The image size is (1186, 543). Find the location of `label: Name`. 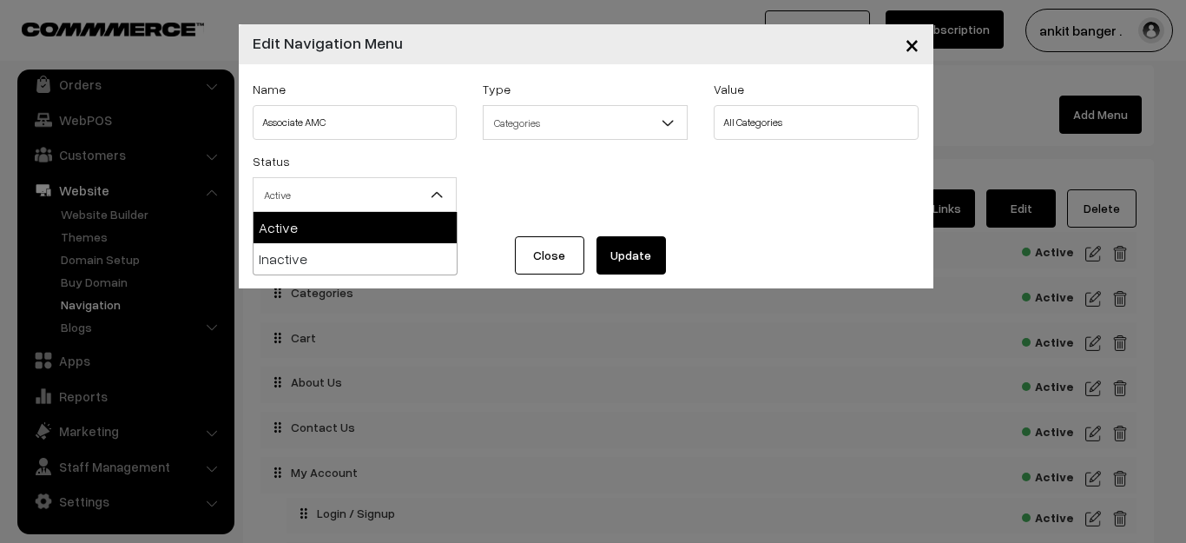

label: Name is located at coordinates (269, 89).